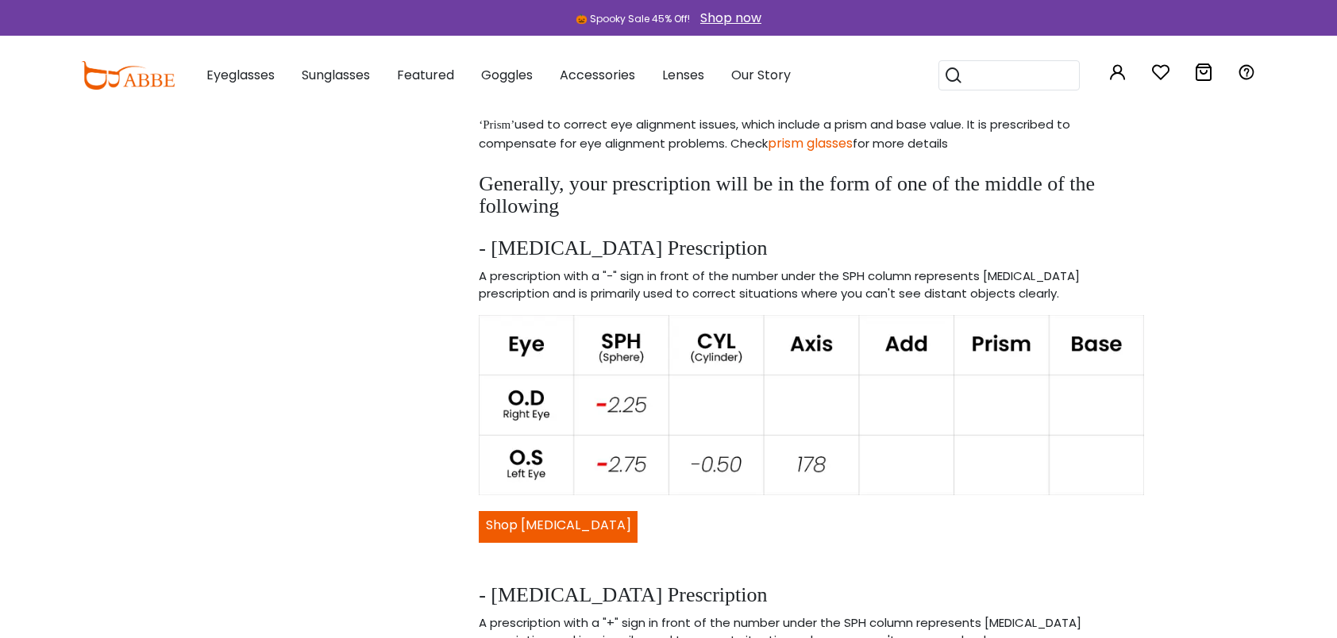 This screenshot has width=1337, height=638. Describe the element at coordinates (812, 285) in the screenshot. I see `p: A prescription with a "-" sign in front of the number under the SPH column represents [MEDICAL_DA...` at that location.